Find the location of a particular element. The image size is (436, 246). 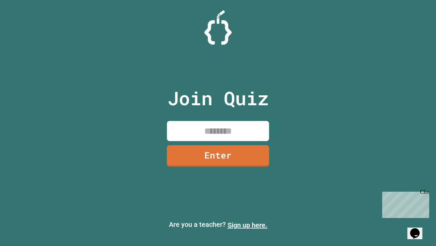

div: Chat with us now!Close is located at coordinates (25, 23).